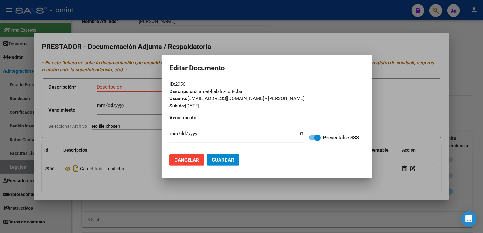 The width and height of the screenshot is (483, 233). Describe the element at coordinates (341, 138) in the screenshot. I see `strong: Presentable SSS` at that location.